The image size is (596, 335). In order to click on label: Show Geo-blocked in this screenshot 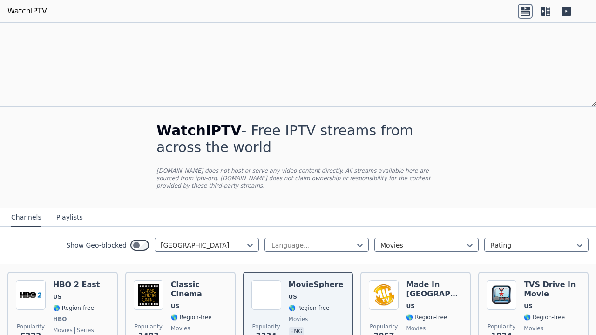, I will do `click(96, 245)`.